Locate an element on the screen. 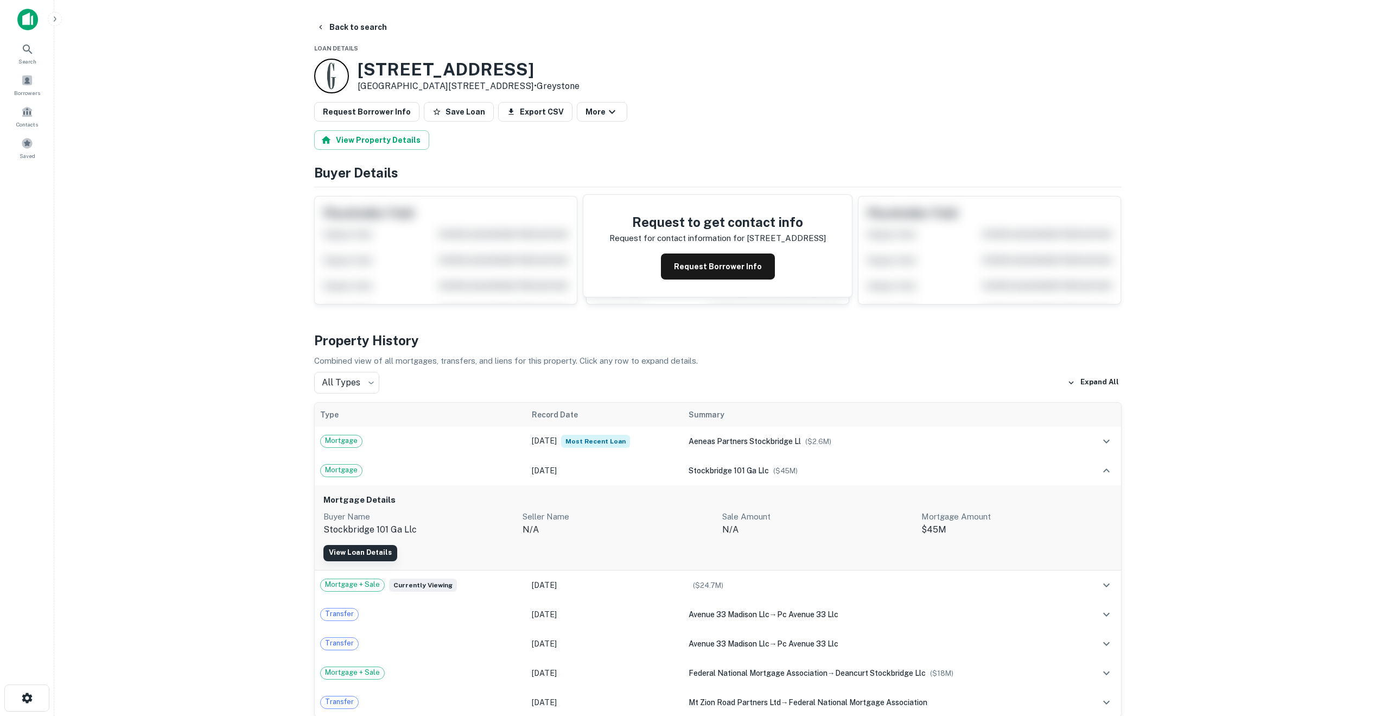  p: Buyer Name is located at coordinates (419, 517).